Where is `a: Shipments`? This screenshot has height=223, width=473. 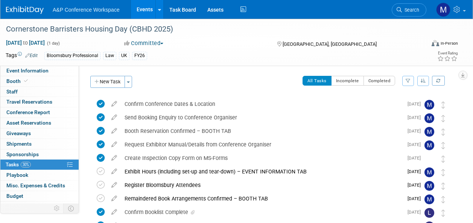
a: Shipments is located at coordinates (39, 144).